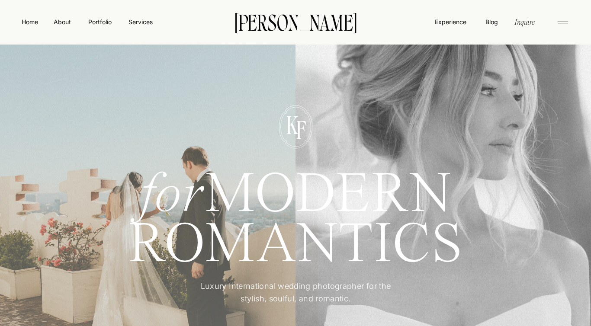 The image size is (591, 326). What do you see at coordinates (524, 22) in the screenshot?
I see `nav: Inquire` at bounding box center [524, 22].